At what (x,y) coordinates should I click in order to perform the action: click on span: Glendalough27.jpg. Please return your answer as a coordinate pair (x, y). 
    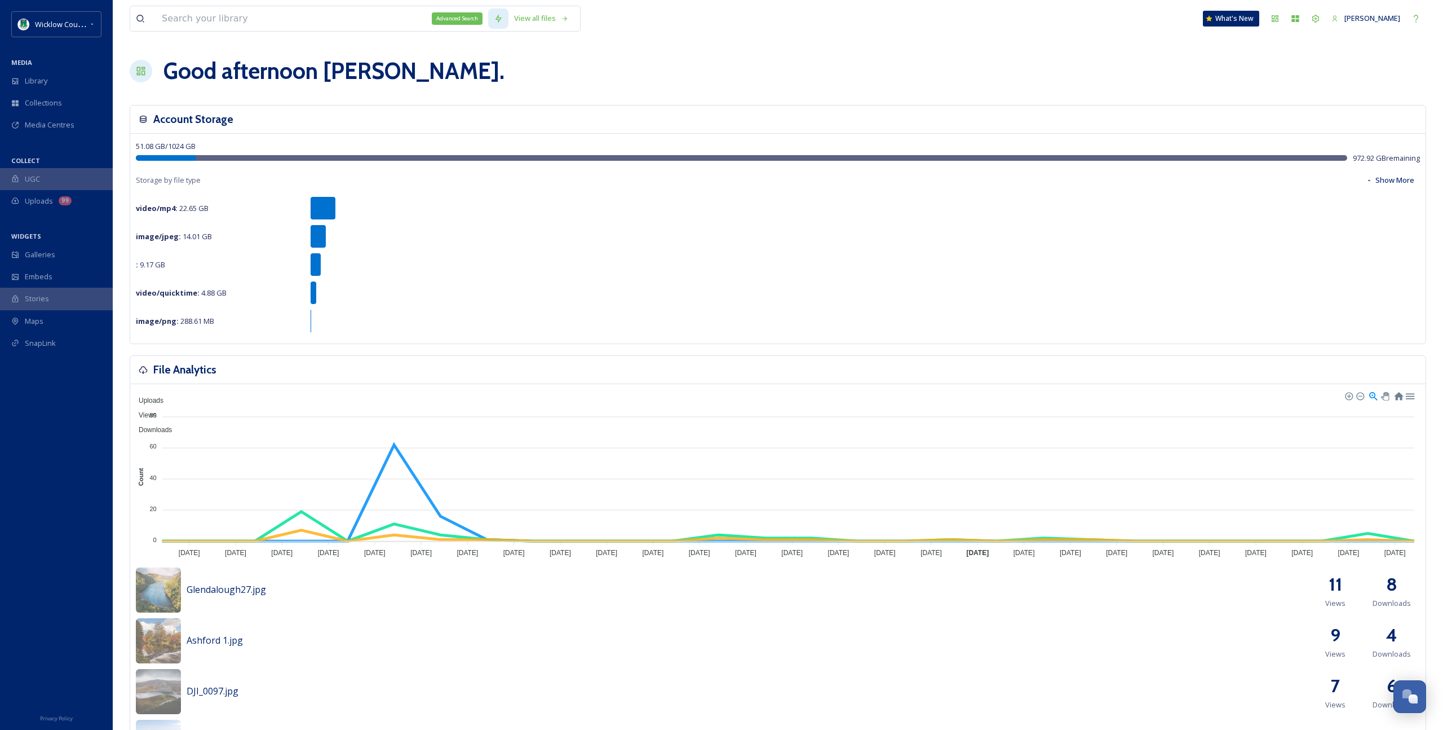
    Looking at the image, I should click on (226, 589).